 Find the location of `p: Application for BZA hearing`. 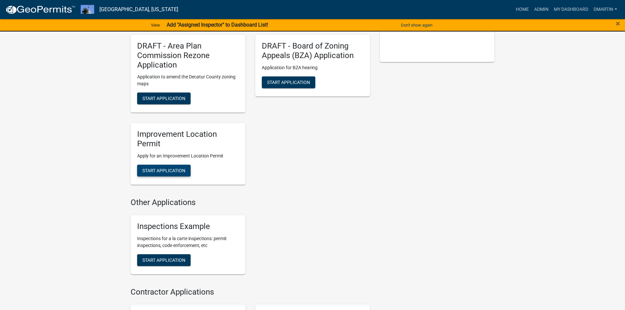

p: Application for BZA hearing is located at coordinates (313, 68).